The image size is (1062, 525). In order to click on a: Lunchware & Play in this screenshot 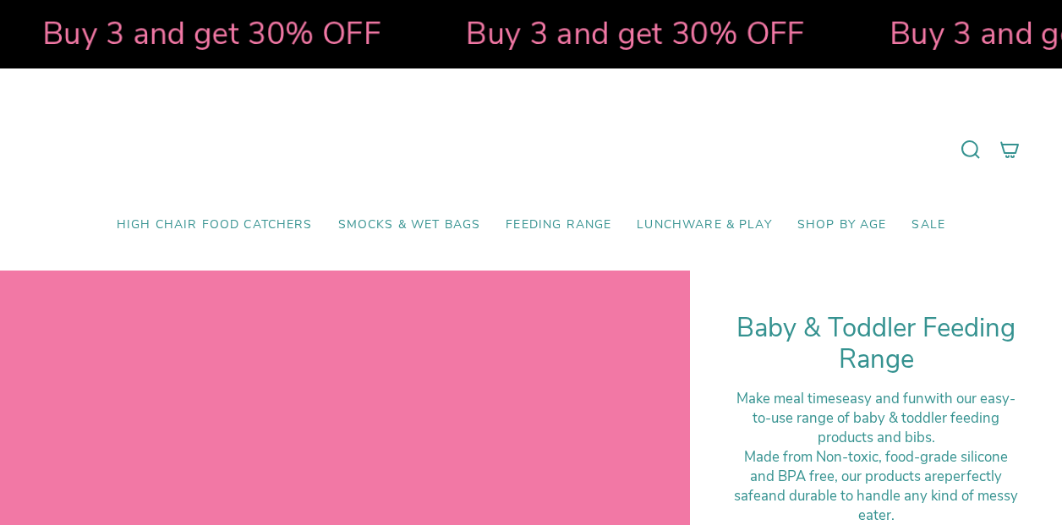, I will do `click(704, 225)`.